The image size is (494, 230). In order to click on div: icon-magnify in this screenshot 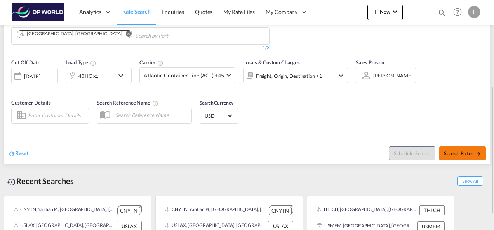, I will do `click(442, 14)`.